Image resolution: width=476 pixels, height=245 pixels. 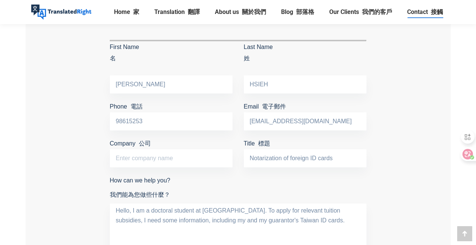 I want to click on a: Home 家, so click(x=126, y=12).